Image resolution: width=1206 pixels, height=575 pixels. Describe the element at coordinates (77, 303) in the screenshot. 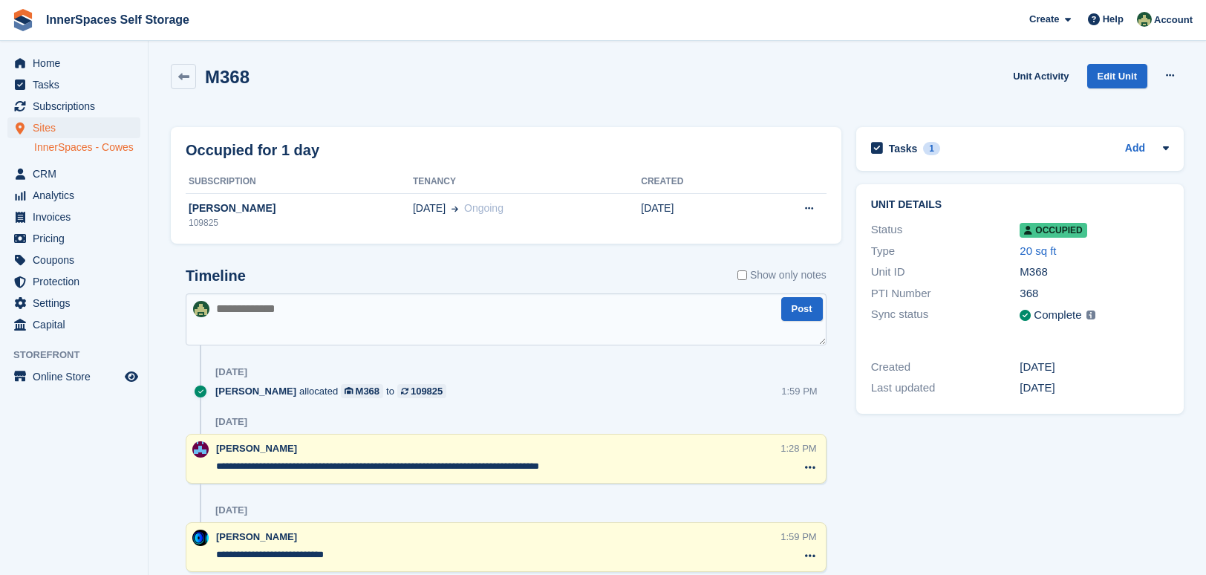

I see `span: Settings` at that location.